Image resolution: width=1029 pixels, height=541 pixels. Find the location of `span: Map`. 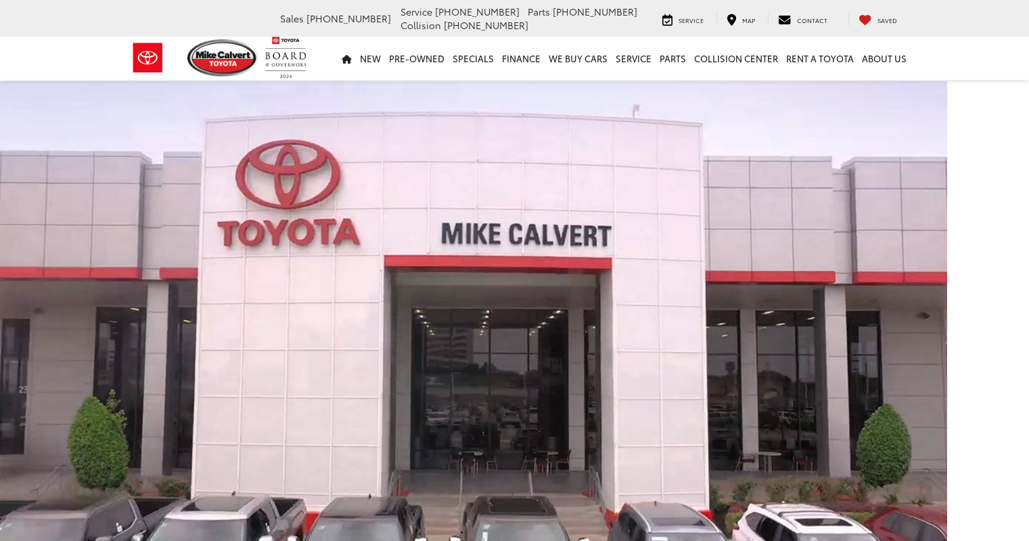

span: Map is located at coordinates (748, 20).